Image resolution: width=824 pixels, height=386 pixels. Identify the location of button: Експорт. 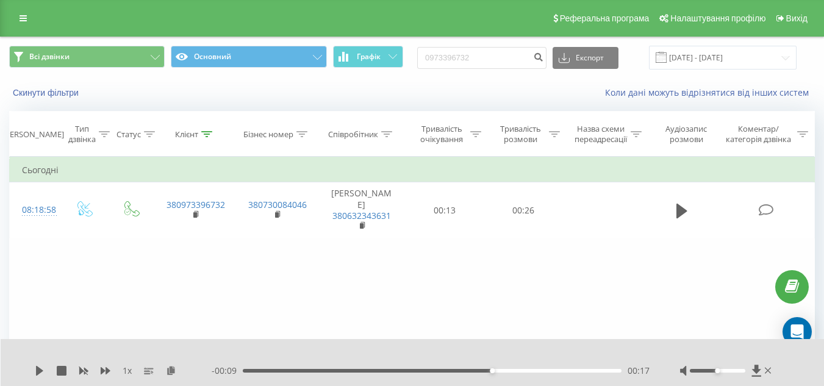
(586, 58).